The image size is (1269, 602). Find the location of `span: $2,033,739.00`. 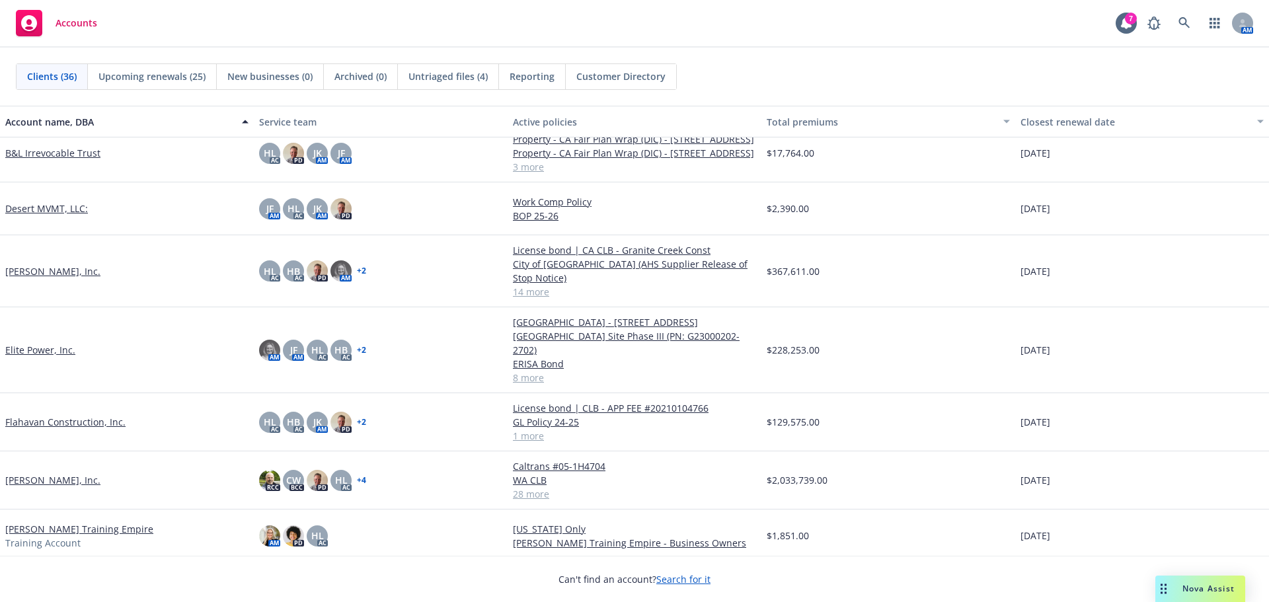

span: $2,033,739.00 is located at coordinates (797, 480).